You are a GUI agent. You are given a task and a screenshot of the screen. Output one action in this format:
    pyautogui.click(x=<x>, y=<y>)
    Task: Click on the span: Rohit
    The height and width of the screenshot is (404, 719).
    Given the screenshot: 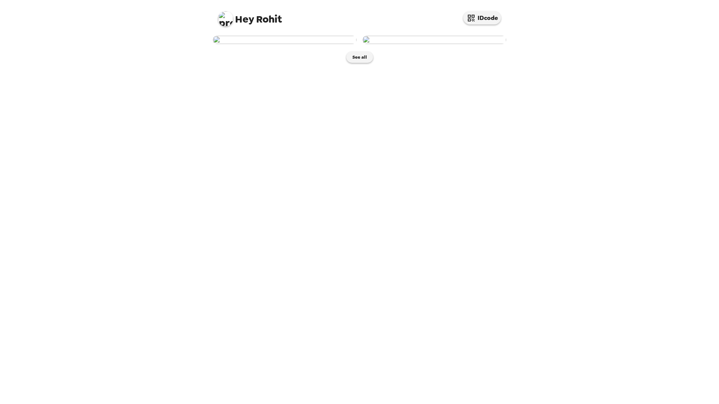 What is the action you would take?
    pyautogui.click(x=250, y=16)
    